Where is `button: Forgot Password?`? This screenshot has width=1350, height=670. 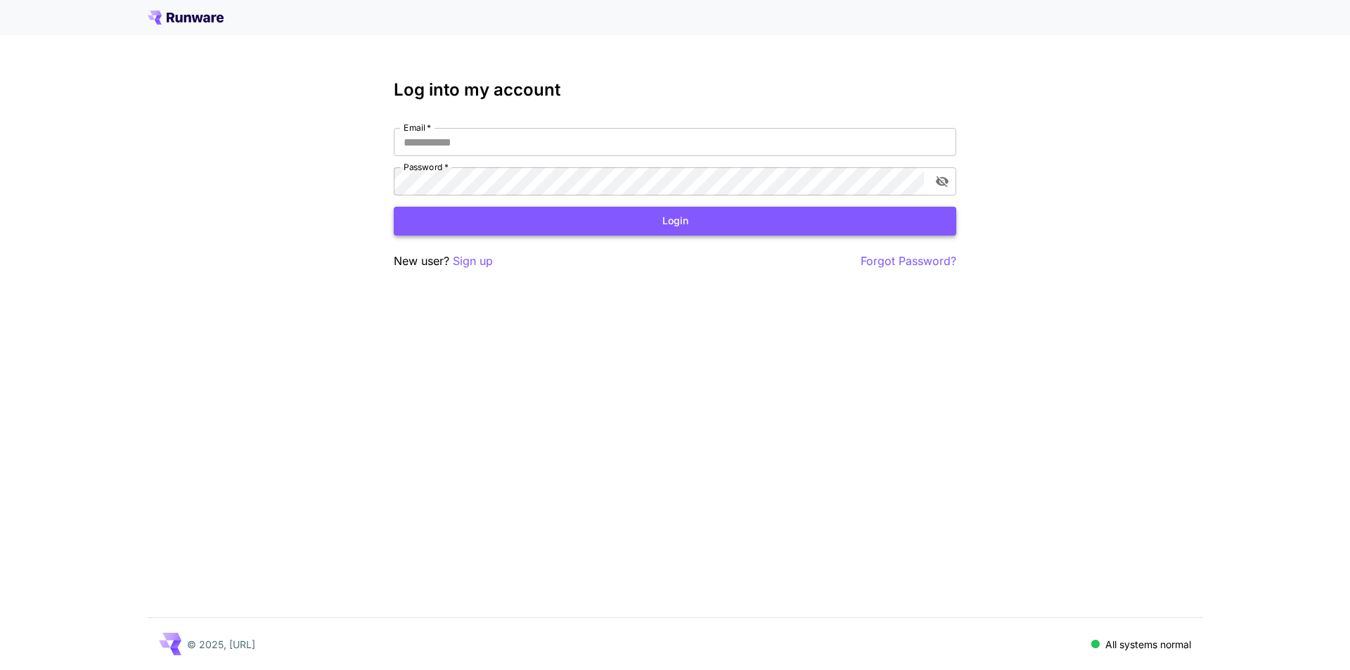
button: Forgot Password? is located at coordinates (908, 261).